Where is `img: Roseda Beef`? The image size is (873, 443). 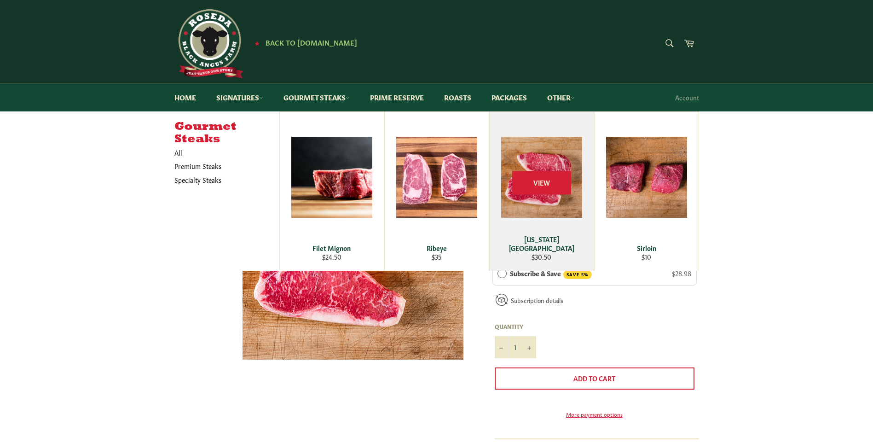
img: Roseda Beef is located at coordinates (209, 44).